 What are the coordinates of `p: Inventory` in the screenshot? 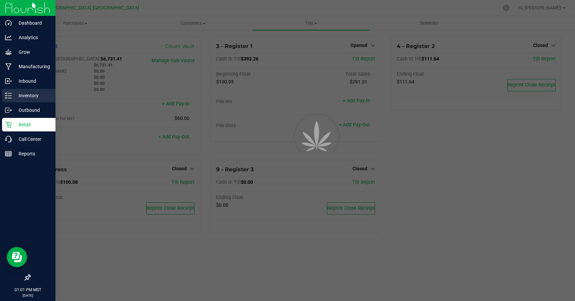 It's located at (32, 96).